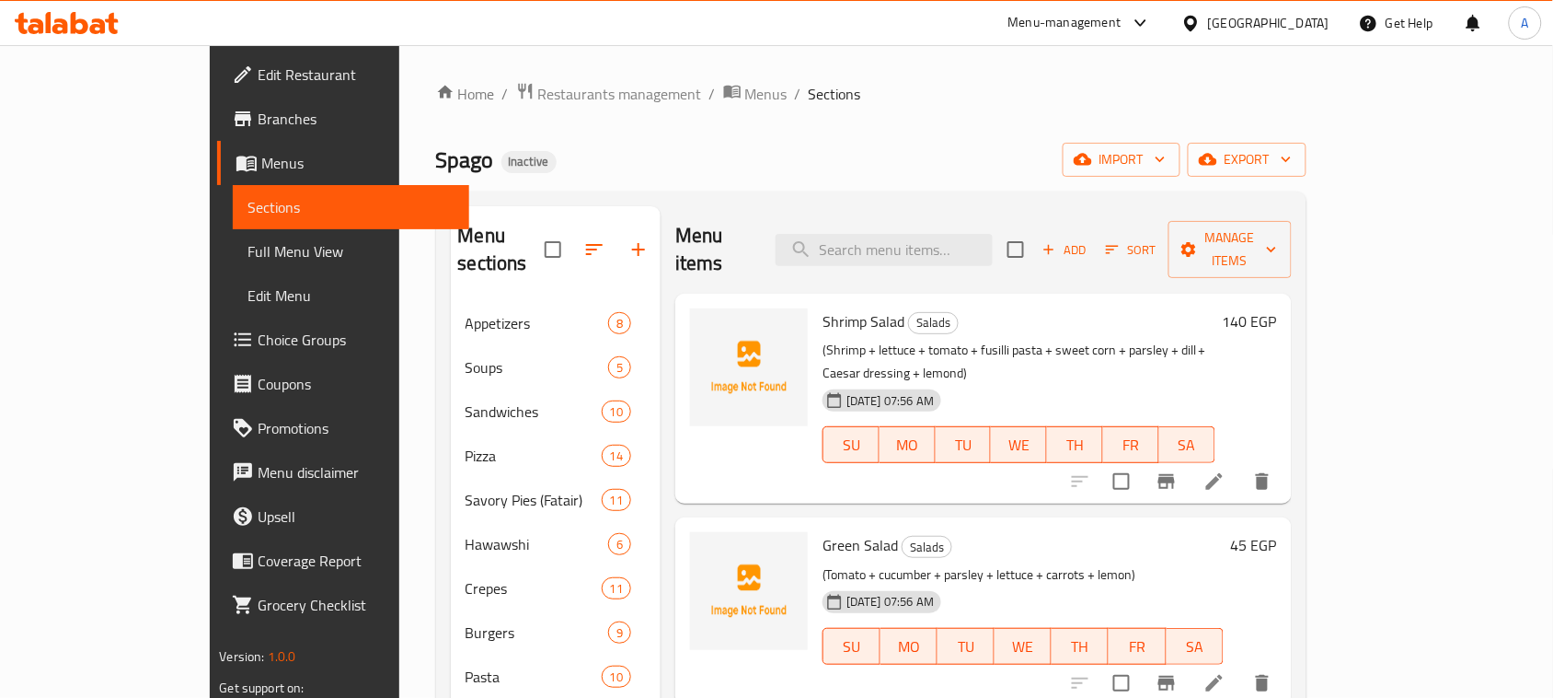  Describe the element at coordinates (537, 367) in the screenshot. I see `span: Soups` at that location.